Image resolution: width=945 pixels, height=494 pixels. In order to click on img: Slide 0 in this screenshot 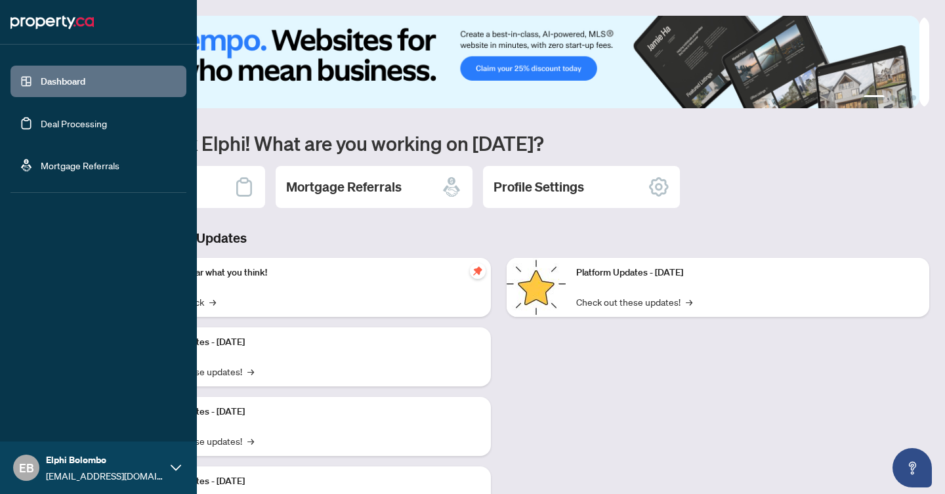, I will do `click(494, 62)`.